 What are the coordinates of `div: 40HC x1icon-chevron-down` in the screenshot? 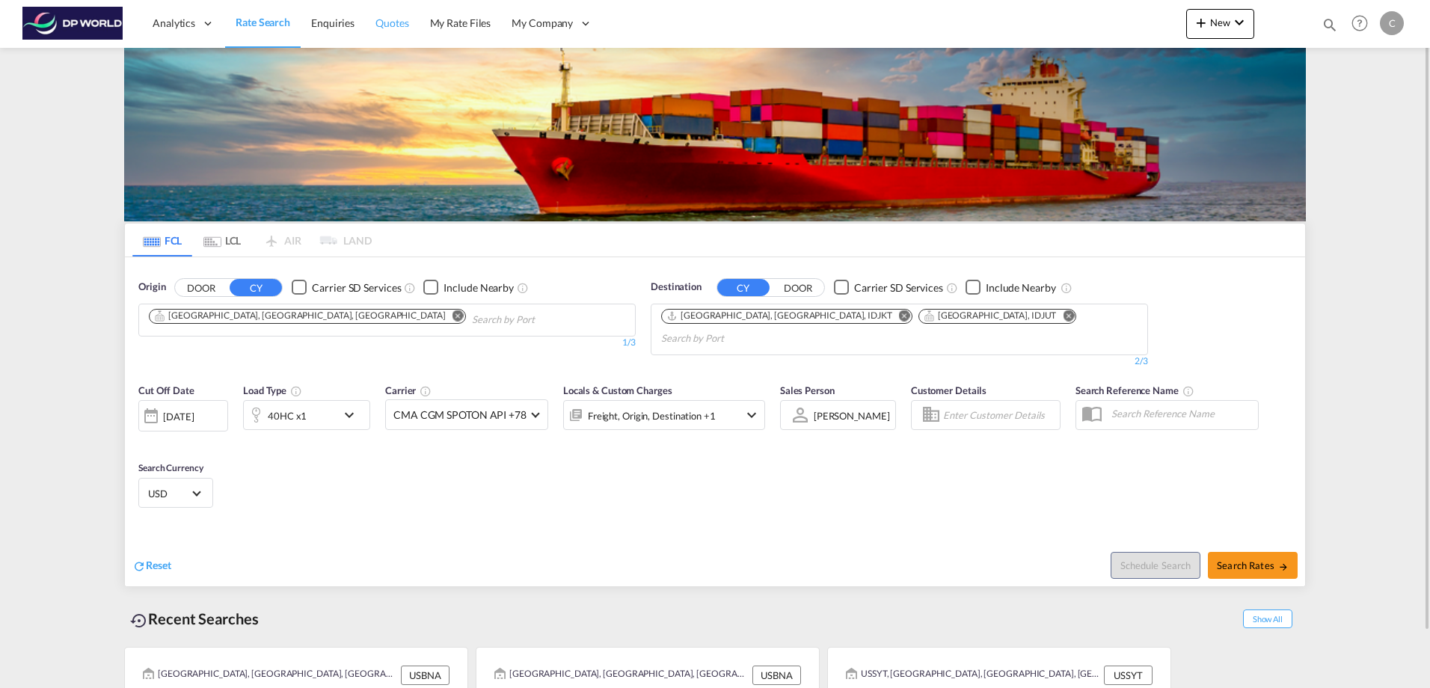 It's located at (307, 415).